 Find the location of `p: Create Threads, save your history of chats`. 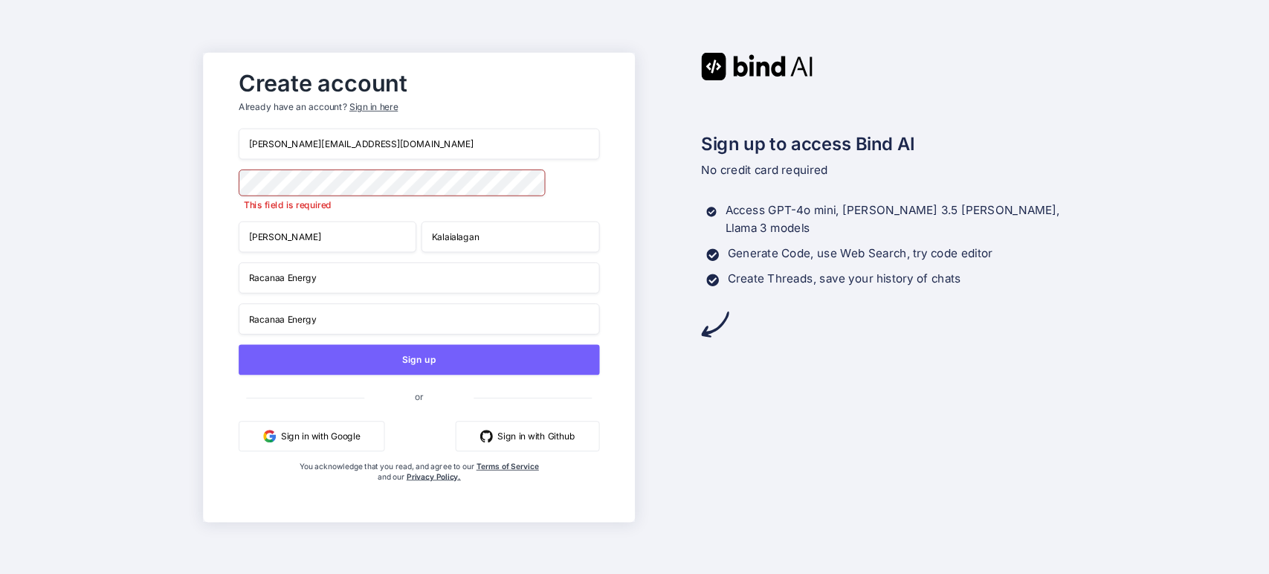

p: Create Threads, save your history of chats is located at coordinates (844, 279).